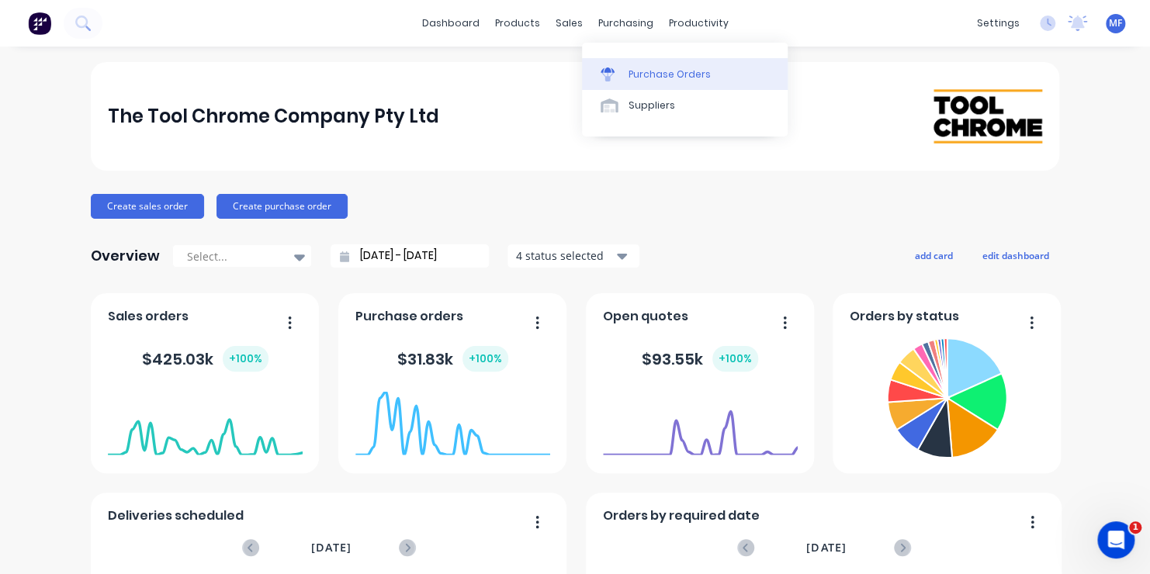 The width and height of the screenshot is (1150, 574). Describe the element at coordinates (175, 516) in the screenshot. I see `span: Deliveries scheduled` at that location.